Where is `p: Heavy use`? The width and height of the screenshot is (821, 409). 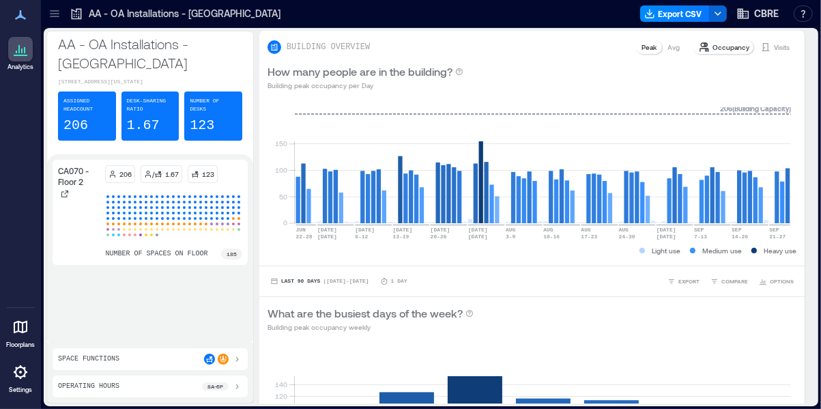 p: Heavy use is located at coordinates (780, 250).